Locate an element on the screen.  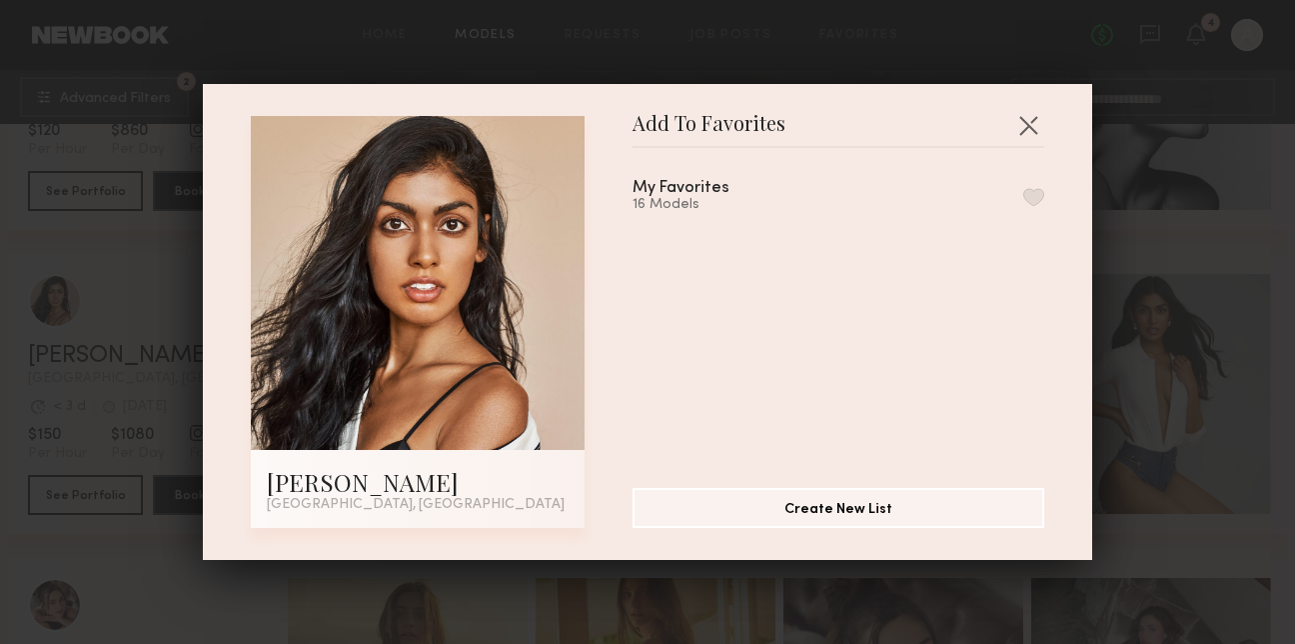
span: Add To Favorites is located at coordinates (709, 131).